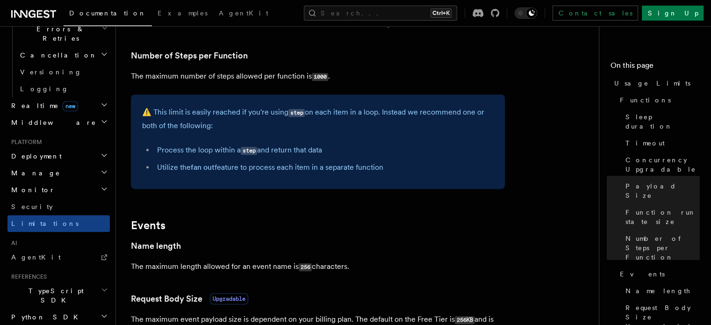 The width and height of the screenshot is (711, 325). What do you see at coordinates (63, 72) in the screenshot?
I see `a: Versioning` at bounding box center [63, 72].